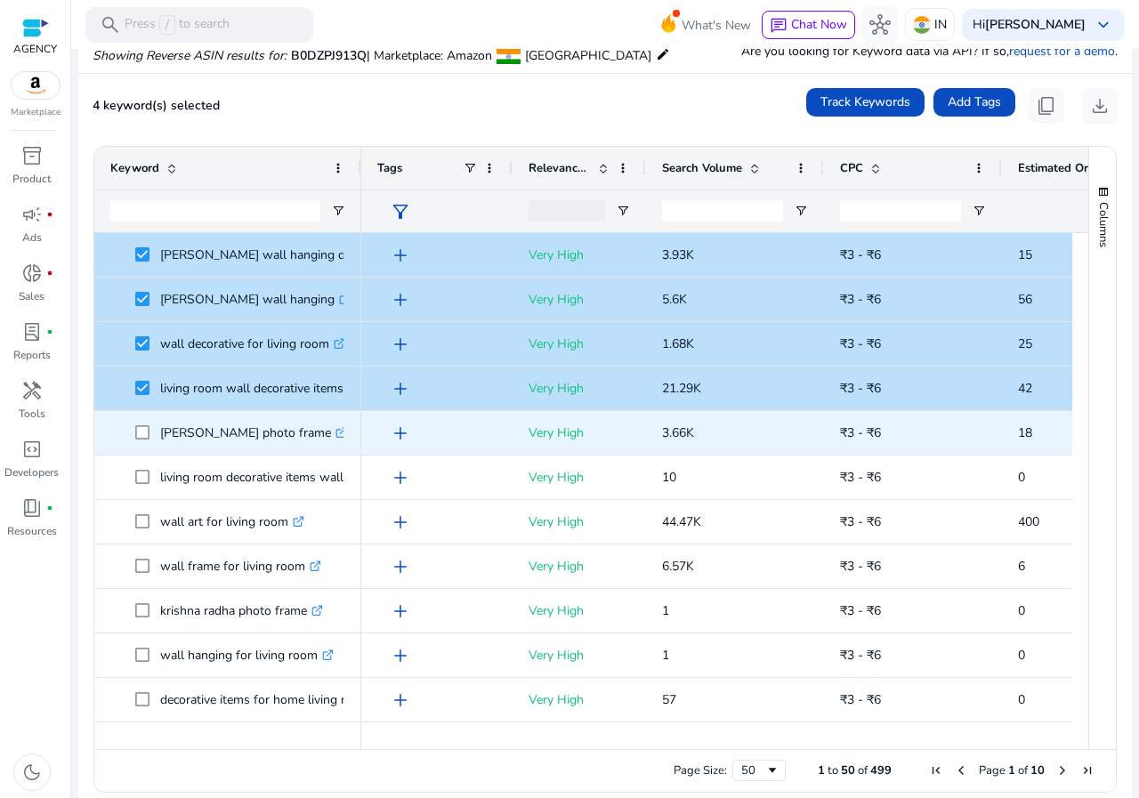 The image size is (1139, 798). What do you see at coordinates (1025, 433) in the screenshot?
I see `span: 18` at bounding box center [1025, 433].